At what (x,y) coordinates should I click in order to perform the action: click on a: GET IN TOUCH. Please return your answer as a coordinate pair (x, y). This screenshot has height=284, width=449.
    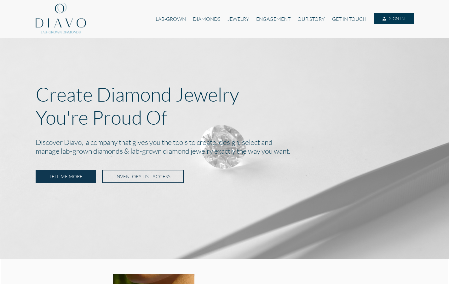
    Looking at the image, I should click on (349, 19).